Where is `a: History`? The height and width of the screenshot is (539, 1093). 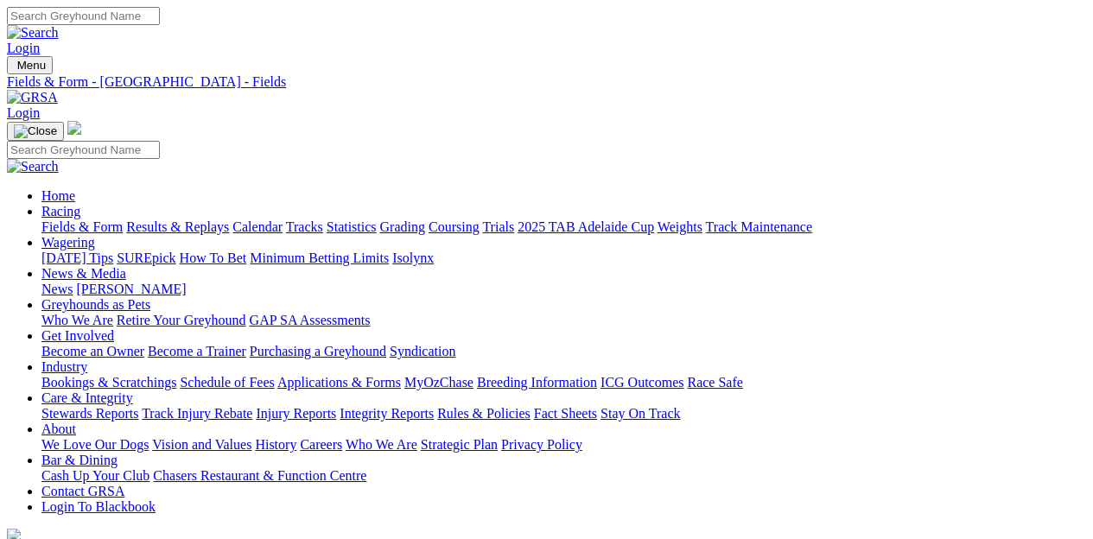
a: History is located at coordinates (276, 444).